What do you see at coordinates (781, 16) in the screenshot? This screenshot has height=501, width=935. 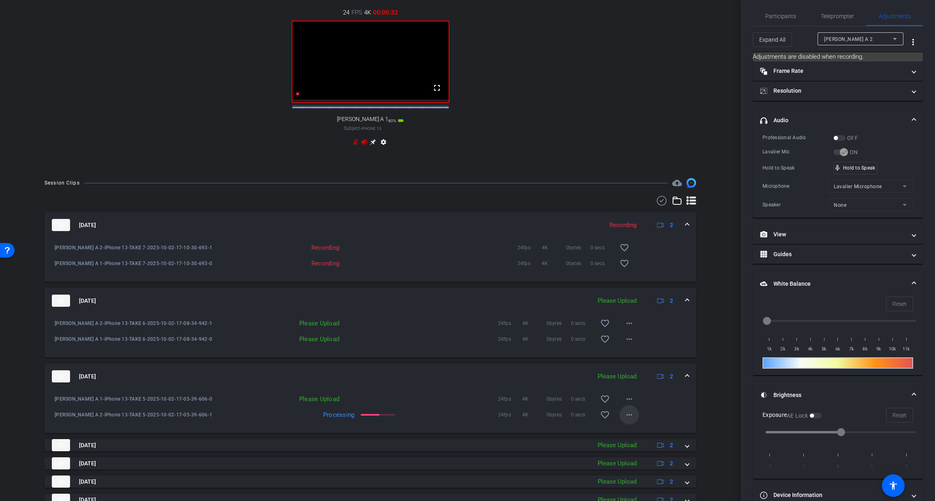 I see `span: Participants` at bounding box center [781, 16].